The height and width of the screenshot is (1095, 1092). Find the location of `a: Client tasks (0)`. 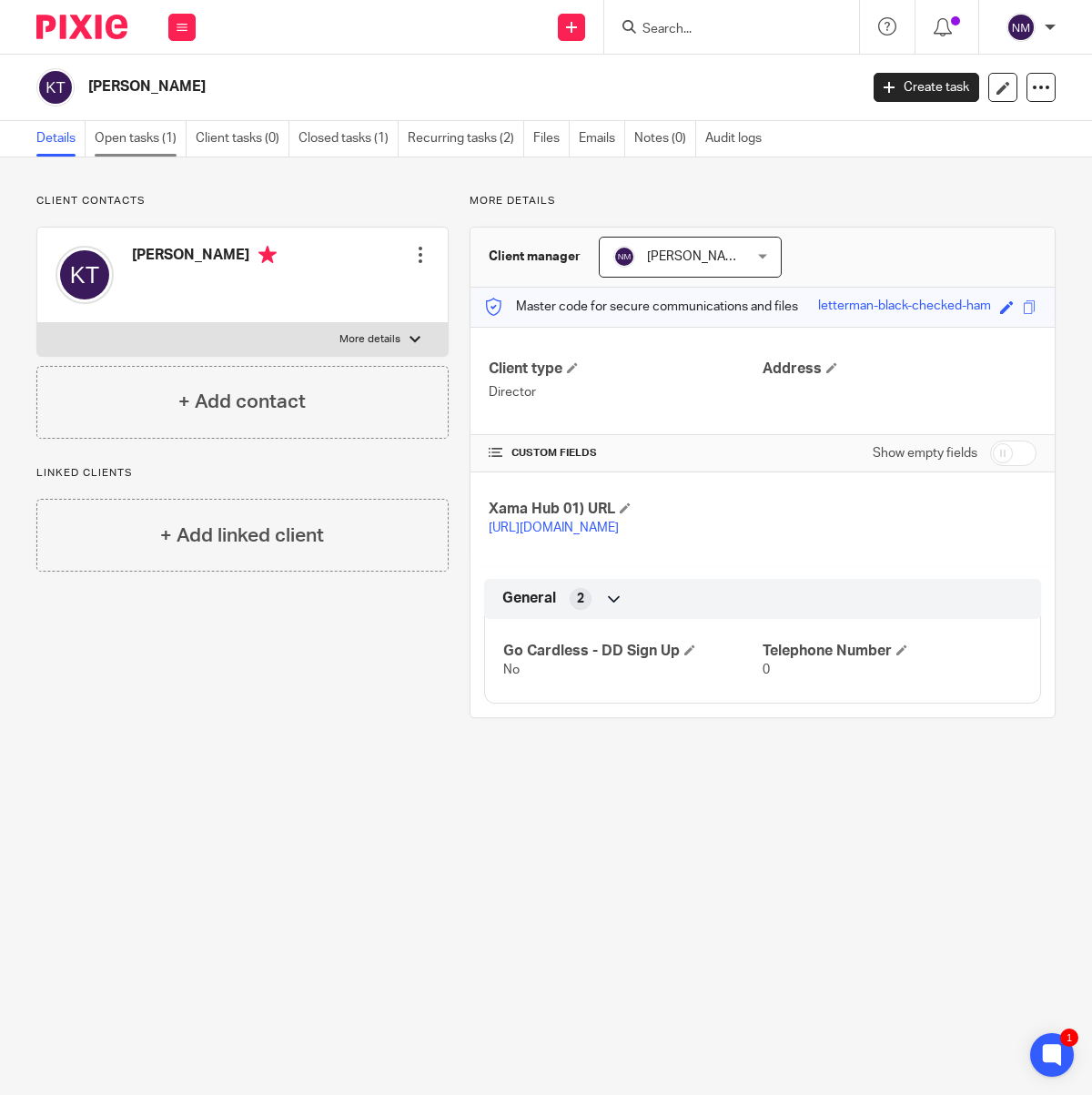

a: Client tasks (0) is located at coordinates (242, 138).